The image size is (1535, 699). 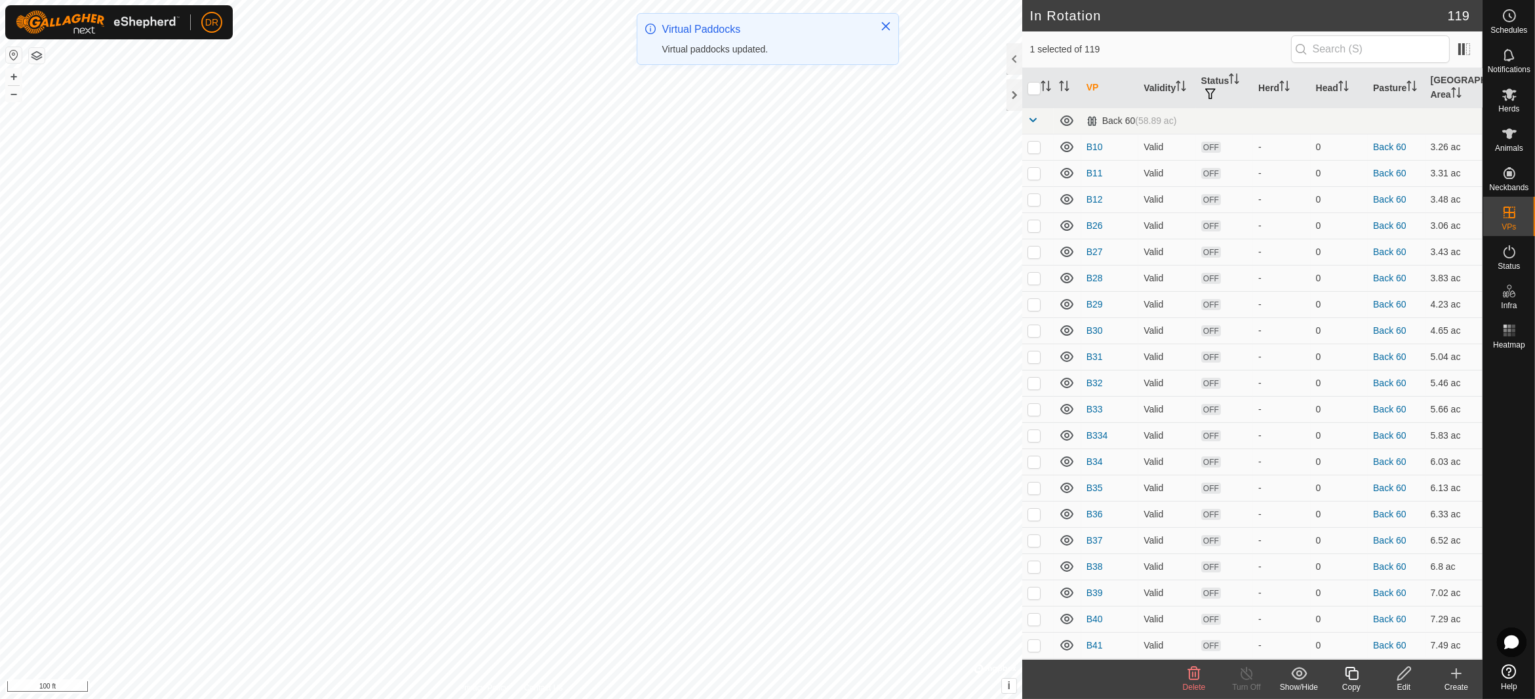 What do you see at coordinates (1454, 278) in the screenshot?
I see `td: 3.83 ac` at bounding box center [1454, 278].